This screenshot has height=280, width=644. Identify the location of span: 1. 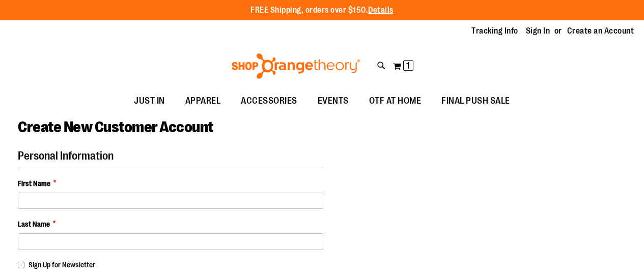
(408, 66).